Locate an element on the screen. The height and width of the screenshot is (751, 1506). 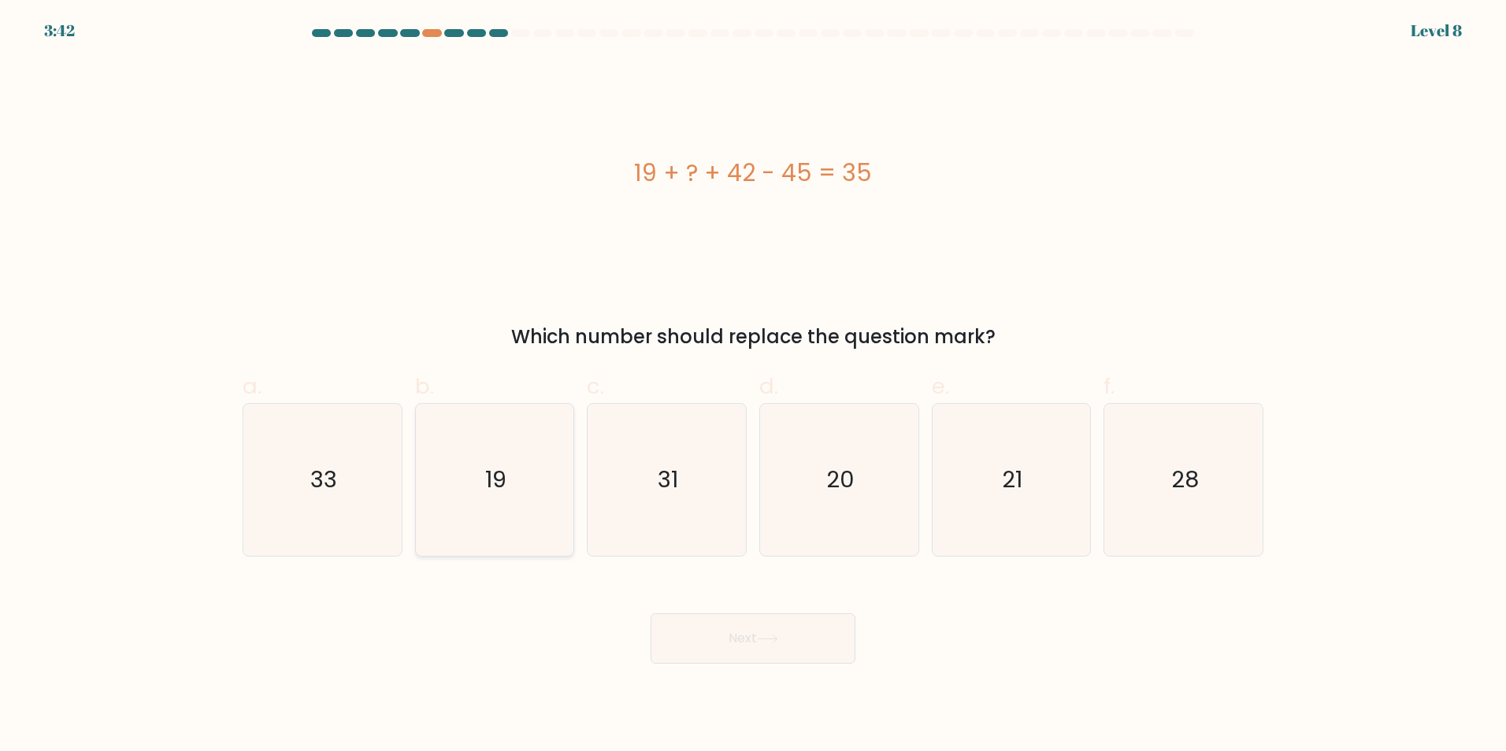
span: f. is located at coordinates (1109, 386).